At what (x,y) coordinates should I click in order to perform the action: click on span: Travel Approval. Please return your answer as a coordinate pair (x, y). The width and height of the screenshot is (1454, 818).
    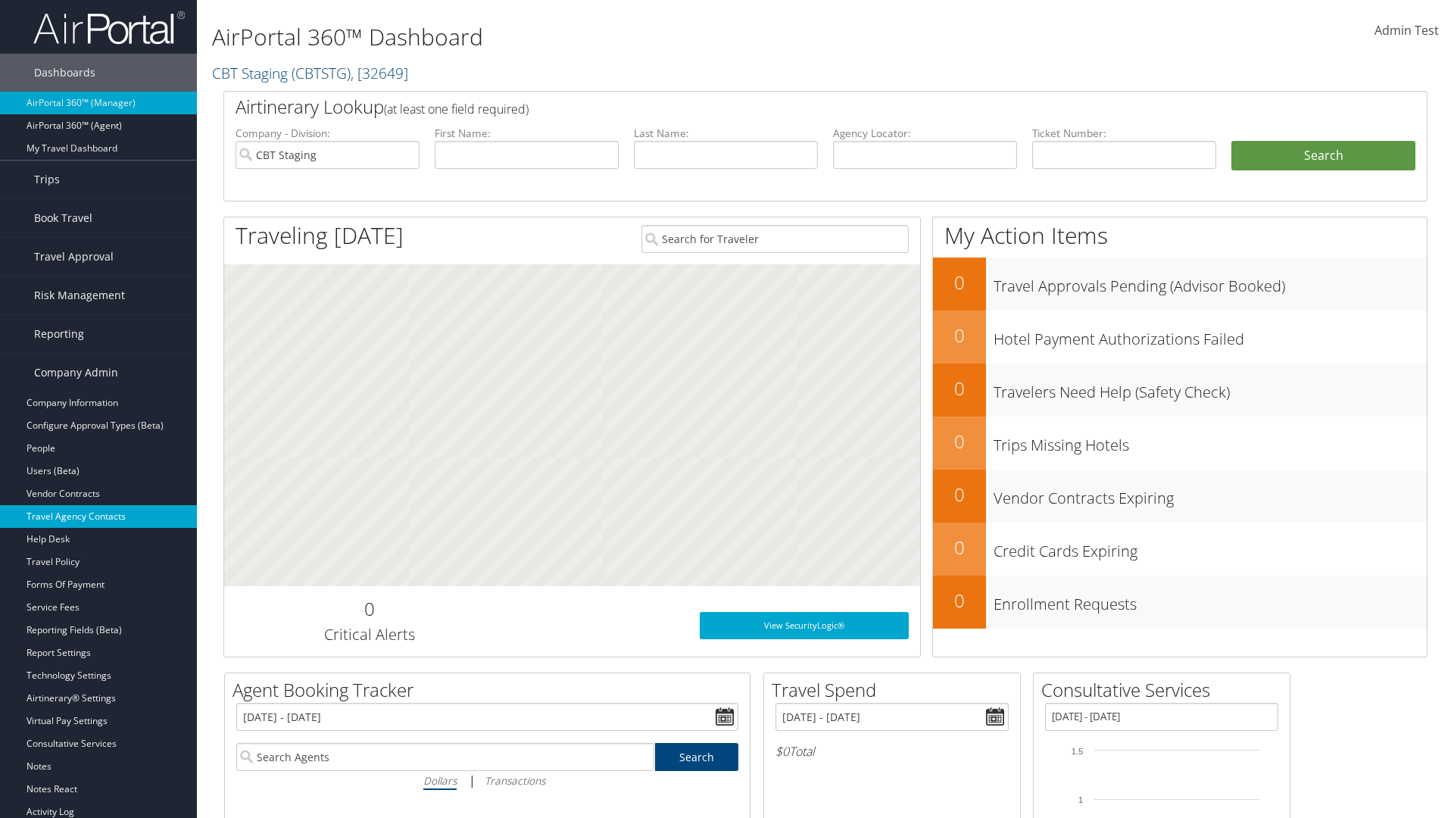
    Looking at the image, I should click on (73, 257).